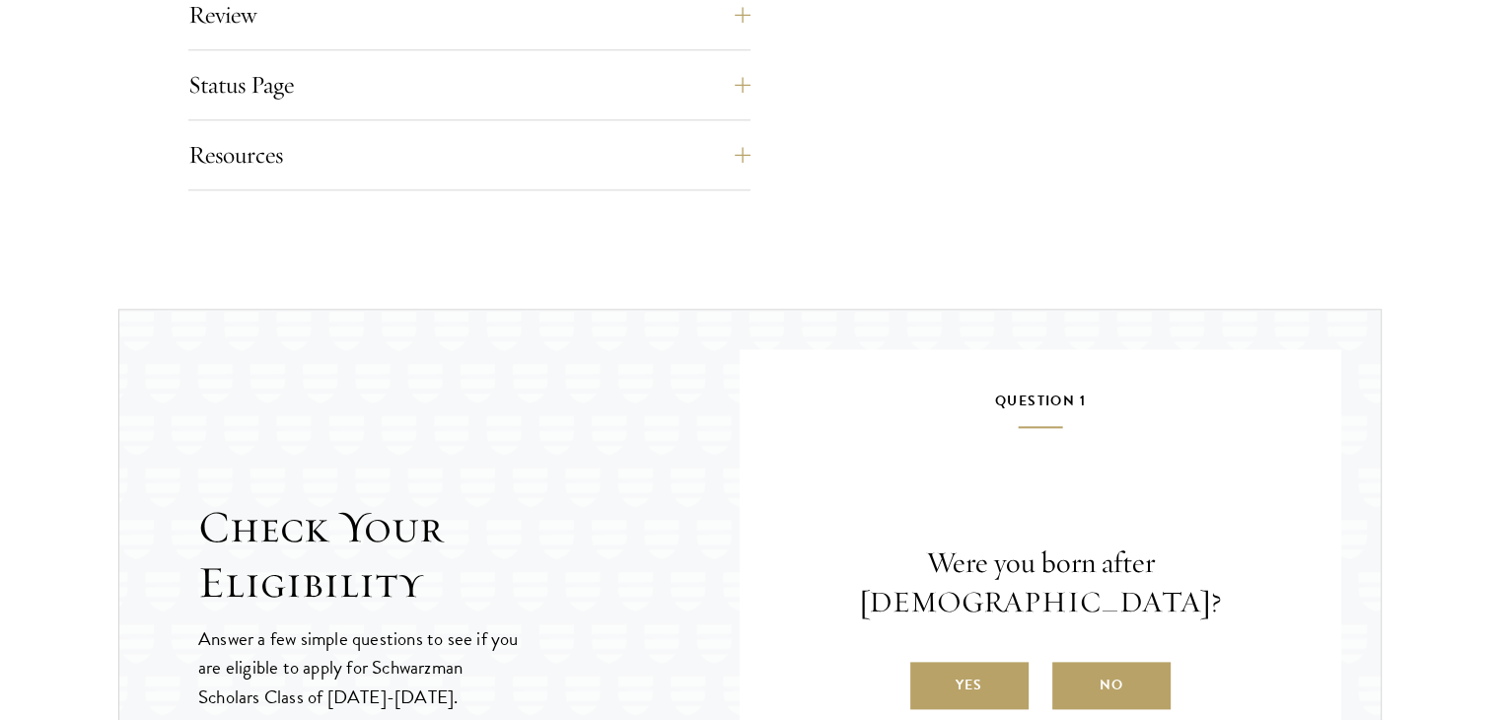 This screenshot has height=720, width=1500. I want to click on label: No, so click(1112, 686).